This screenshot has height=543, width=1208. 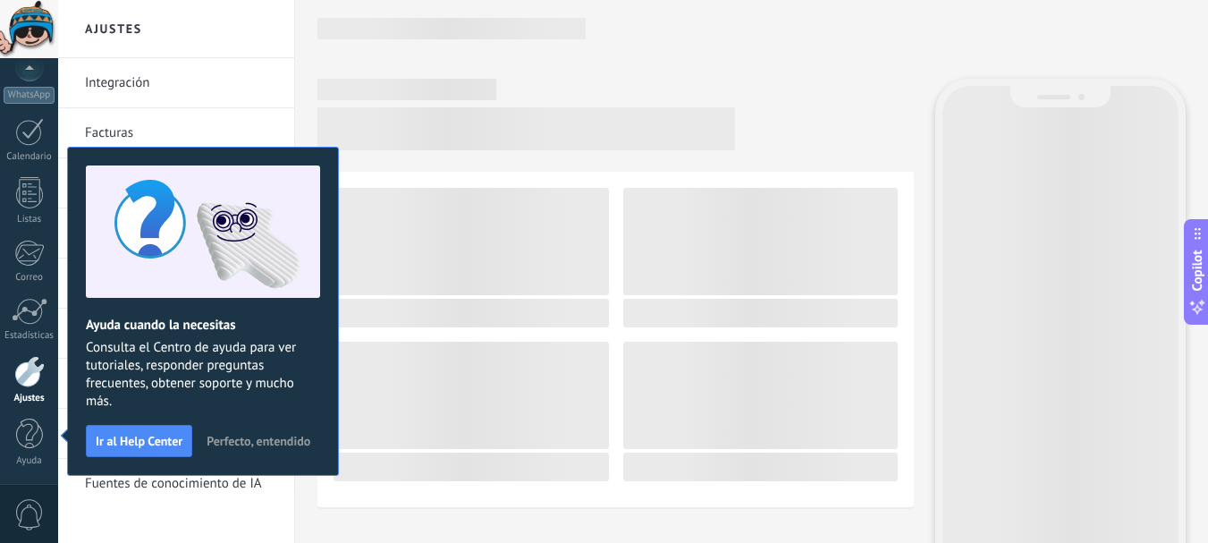 What do you see at coordinates (1197, 270) in the screenshot?
I see `span: Copilot` at bounding box center [1197, 270].